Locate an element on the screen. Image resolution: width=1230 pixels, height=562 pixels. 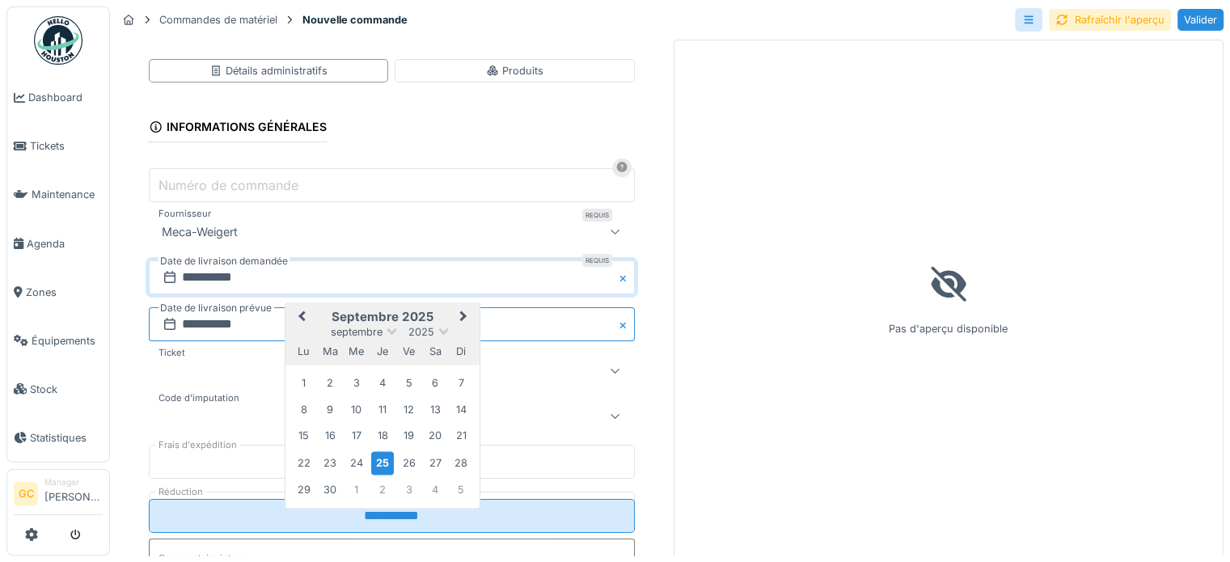
div: Choose dimanche 14 septembre 2025 is located at coordinates (461, 409).